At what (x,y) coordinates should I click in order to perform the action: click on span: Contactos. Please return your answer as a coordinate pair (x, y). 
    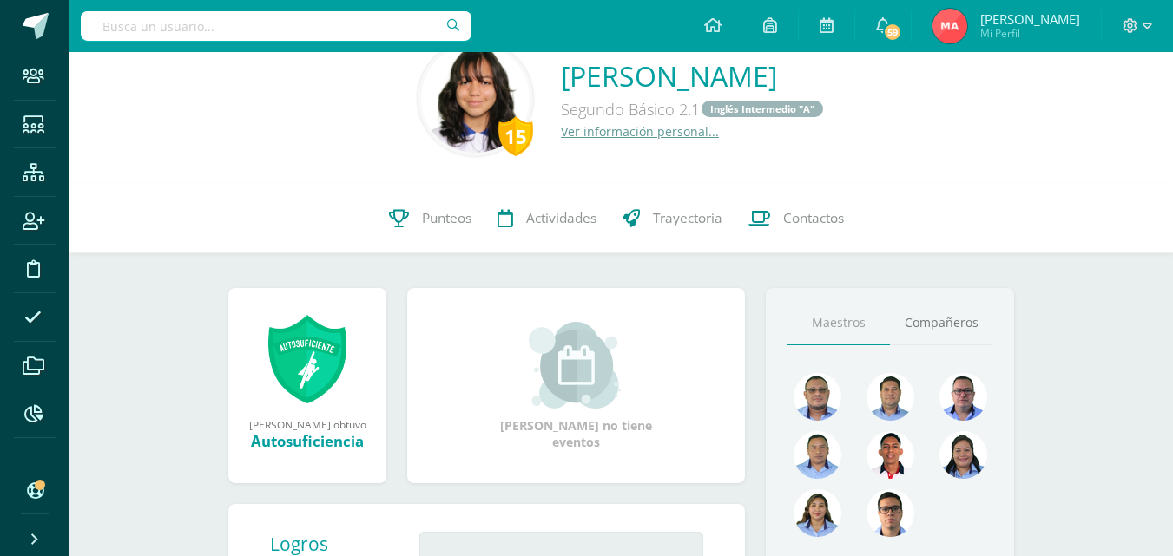
    Looking at the image, I should click on (813, 218).